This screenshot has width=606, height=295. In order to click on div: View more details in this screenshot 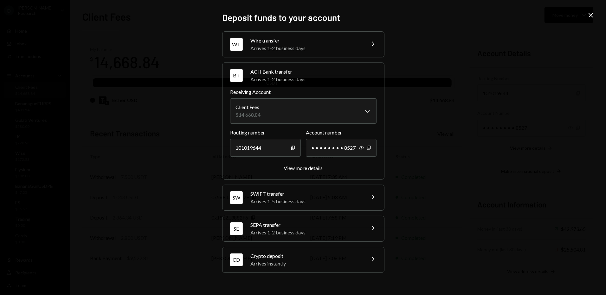, I will do `click(303, 168)`.